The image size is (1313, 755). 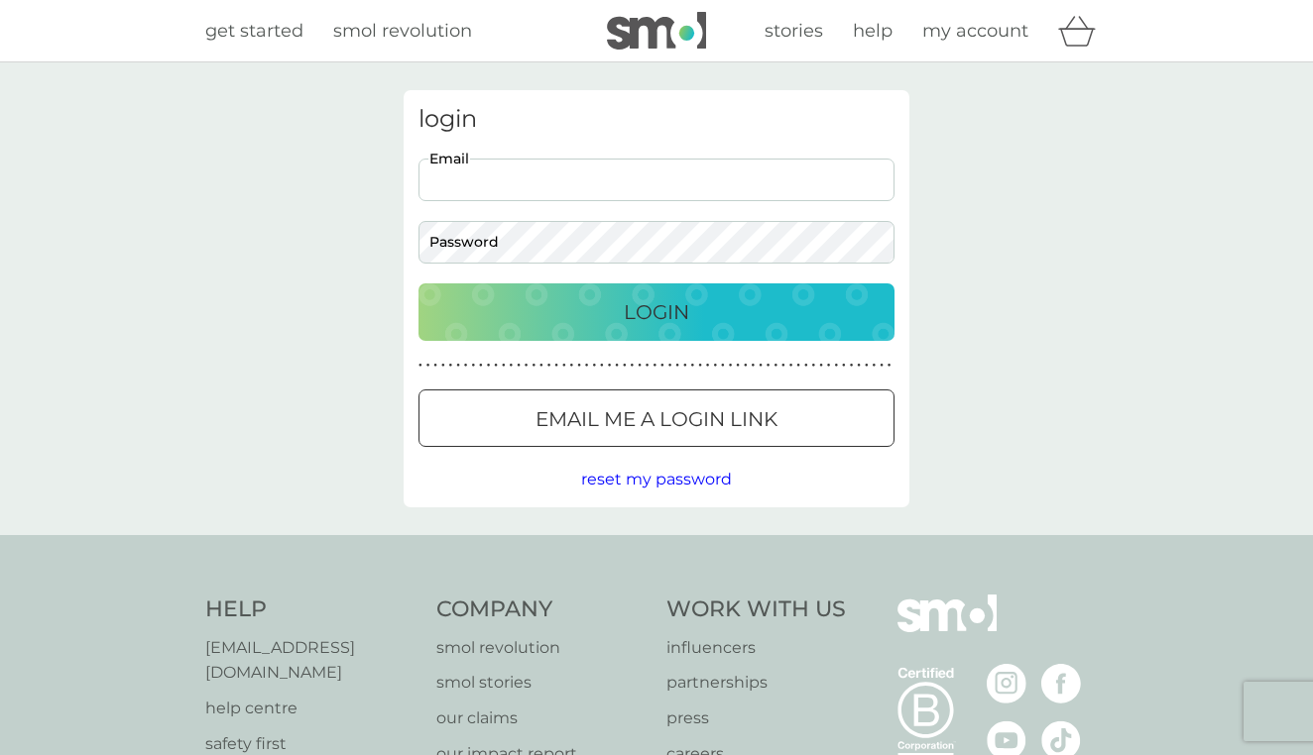 What do you see at coordinates (254, 31) in the screenshot?
I see `span: get started` at bounding box center [254, 31].